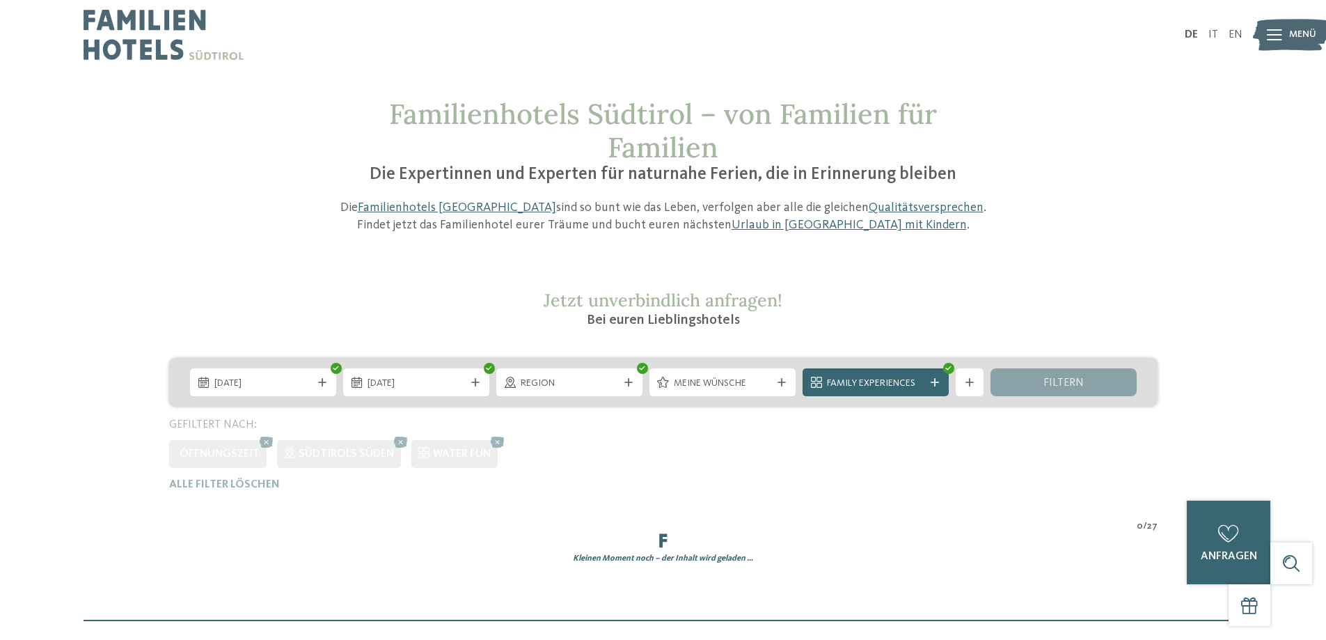 The width and height of the screenshot is (1326, 640). Describe the element at coordinates (876, 384) in the screenshot. I see `span: Family Experiences` at that location.